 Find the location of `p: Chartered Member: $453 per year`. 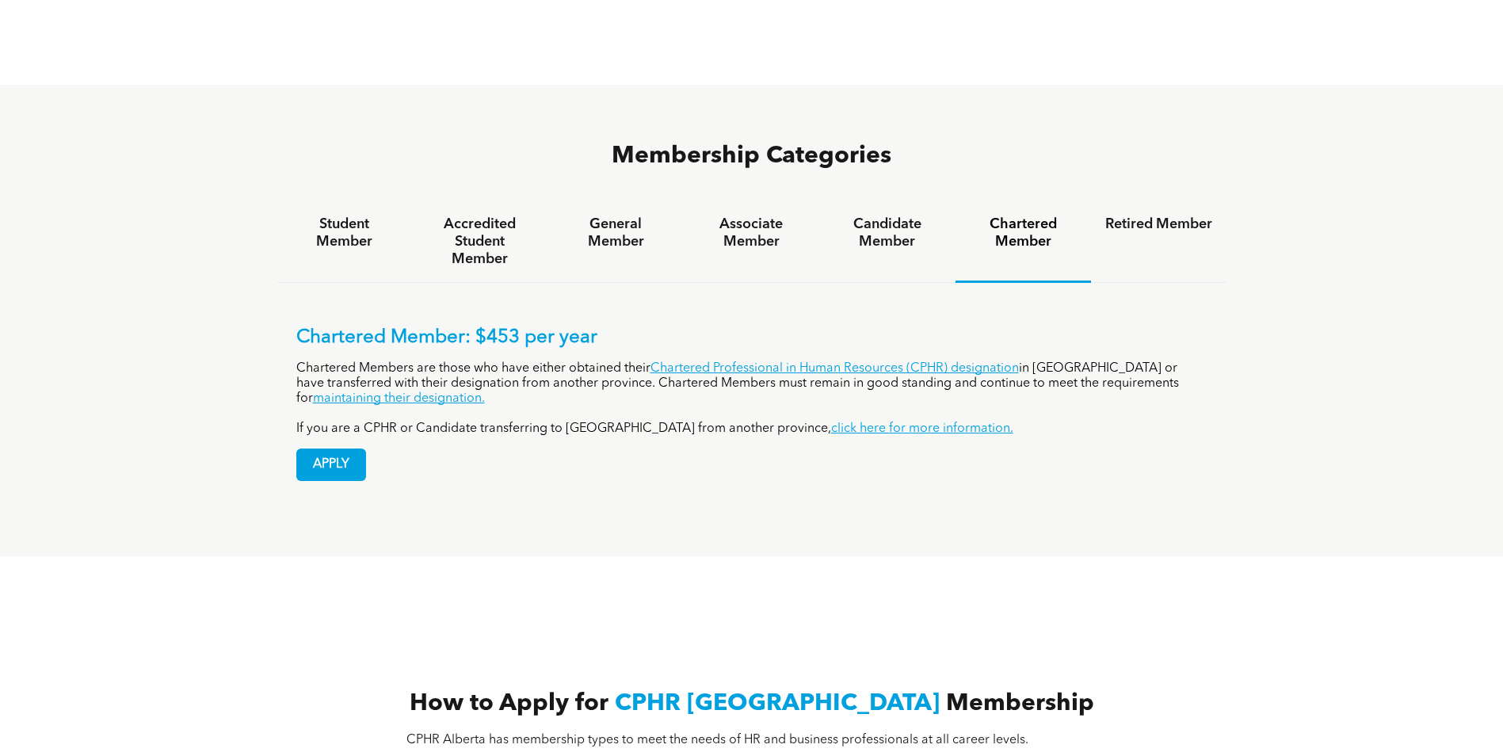

p: Chartered Member: $453 per year is located at coordinates (752, 337).